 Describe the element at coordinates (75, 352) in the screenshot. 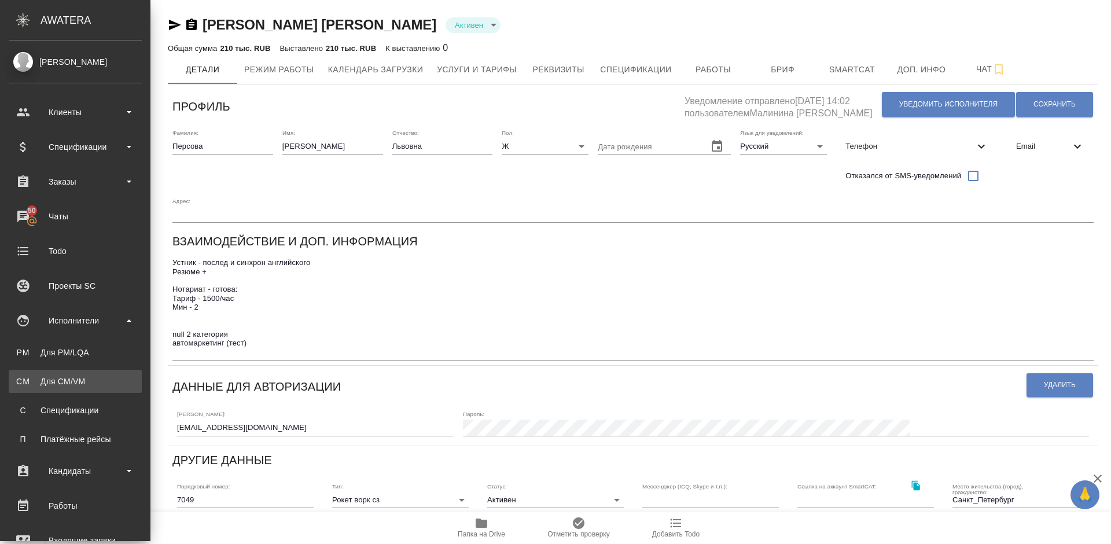

I see `div: Для PM/LQA` at that location.